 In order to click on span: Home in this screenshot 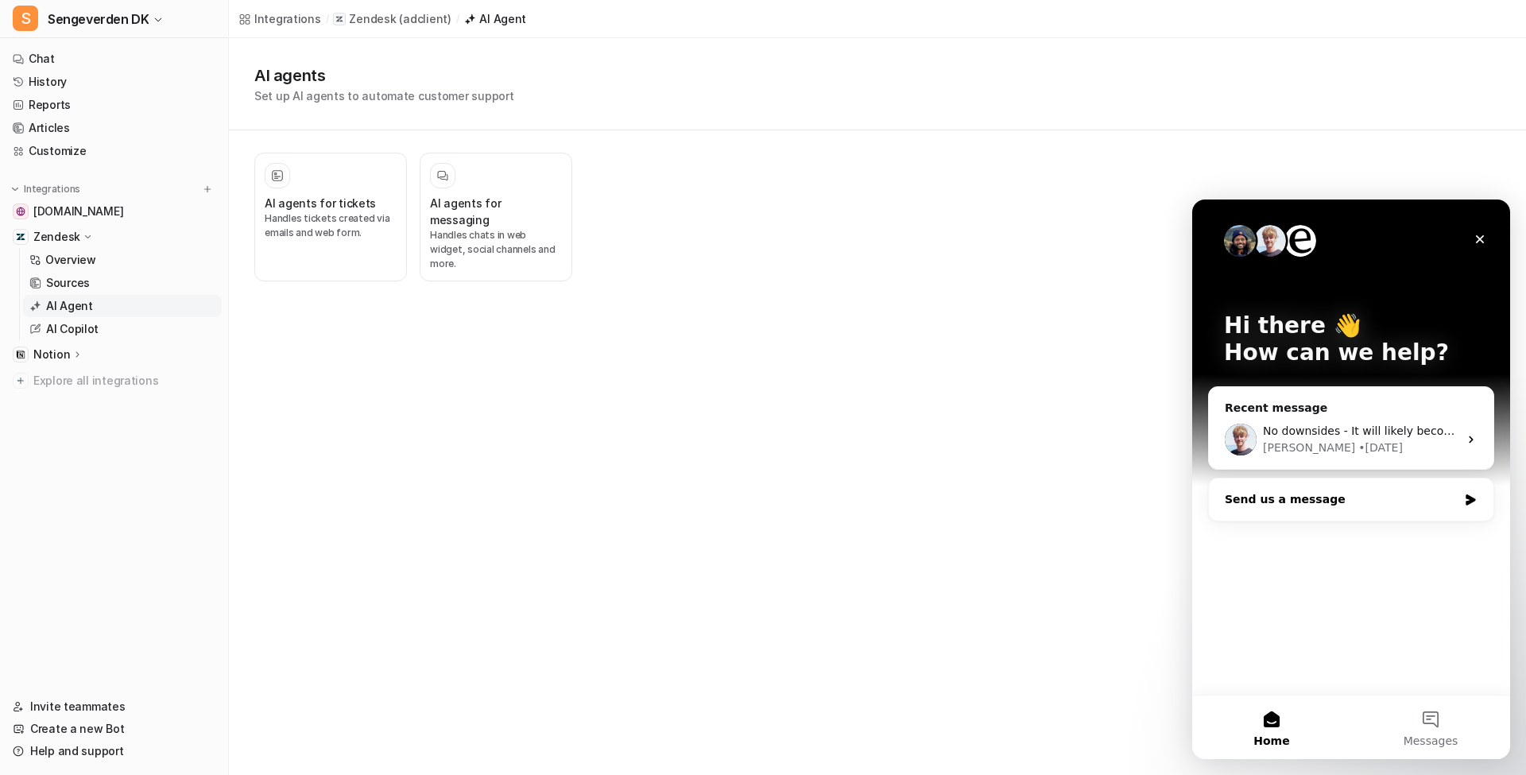, I will do `click(79, 541)`.